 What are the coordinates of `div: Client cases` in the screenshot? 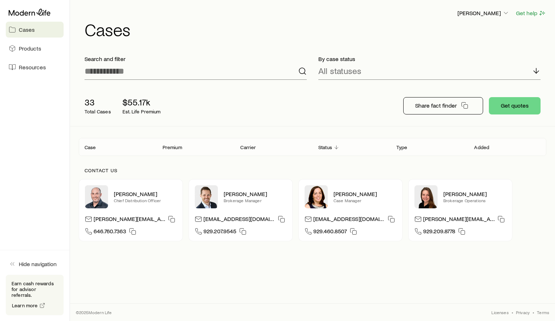 It's located at (313, 147).